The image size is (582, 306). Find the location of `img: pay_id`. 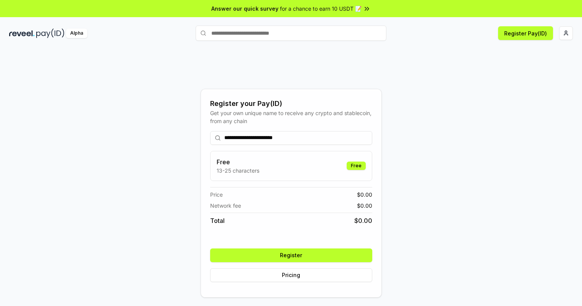

img: pay_id is located at coordinates (50, 33).